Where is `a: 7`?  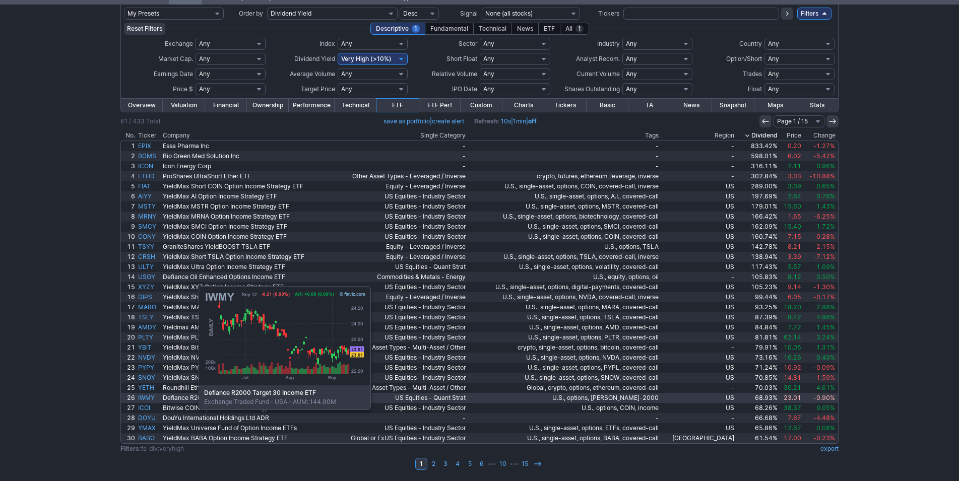 a: 7 is located at coordinates (128, 207).